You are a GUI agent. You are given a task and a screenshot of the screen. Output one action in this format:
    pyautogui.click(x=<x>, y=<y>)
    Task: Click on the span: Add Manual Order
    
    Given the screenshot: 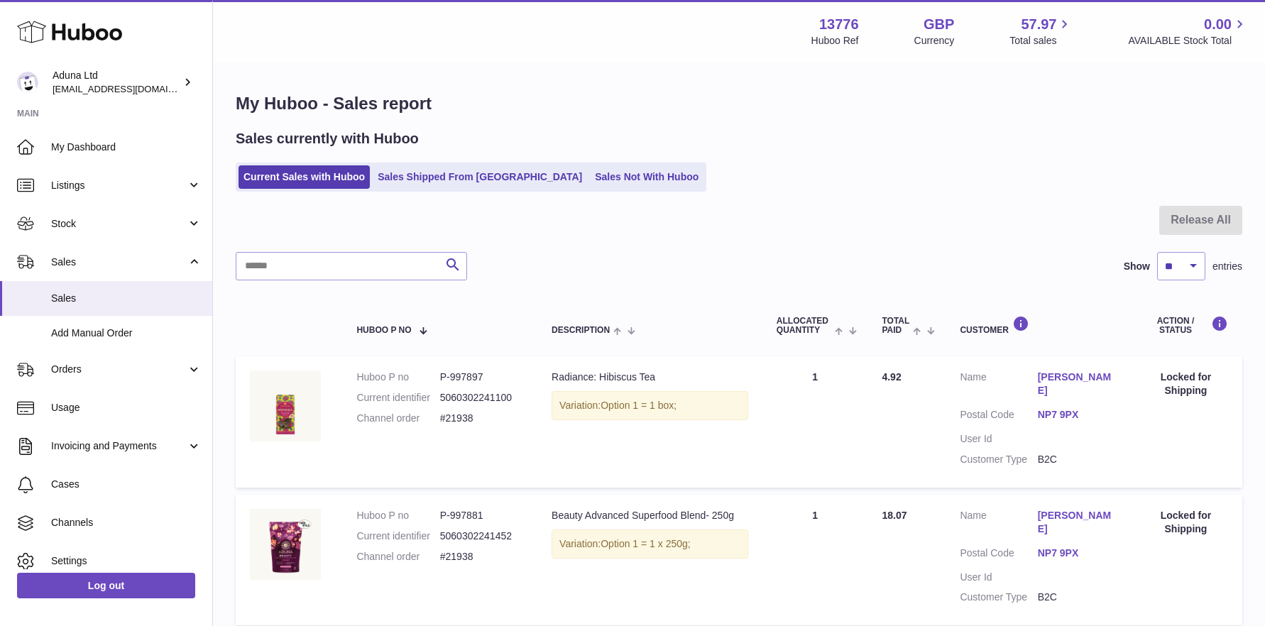 What is the action you would take?
    pyautogui.click(x=126, y=333)
    